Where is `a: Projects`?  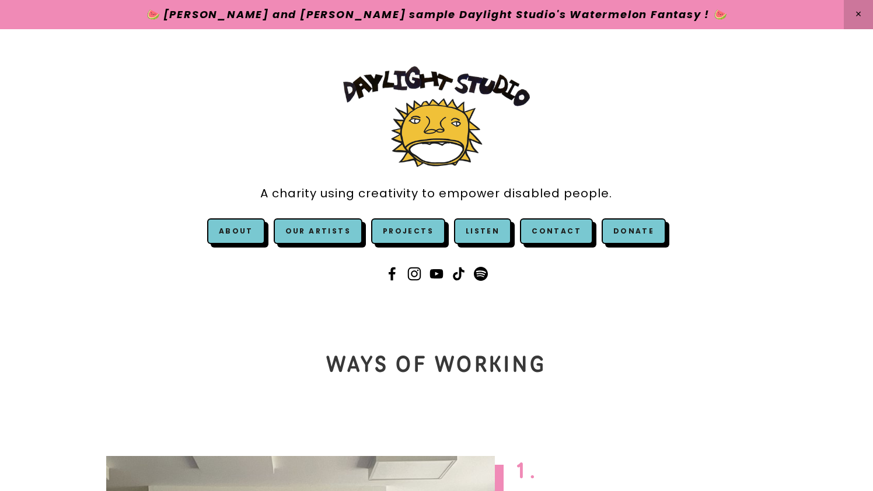 a: Projects is located at coordinates (408, 231).